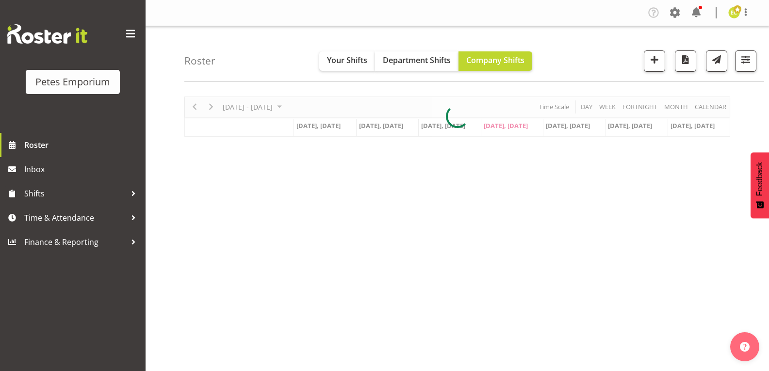 This screenshot has width=769, height=371. I want to click on button: Add a new shift, so click(654, 61).